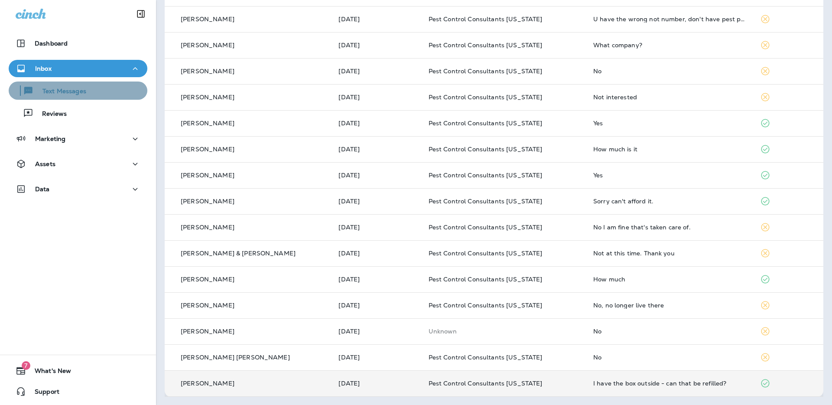 This screenshot has width=832, height=405. Describe the element at coordinates (78, 69) in the screenshot. I see `button: Inbox` at that location.